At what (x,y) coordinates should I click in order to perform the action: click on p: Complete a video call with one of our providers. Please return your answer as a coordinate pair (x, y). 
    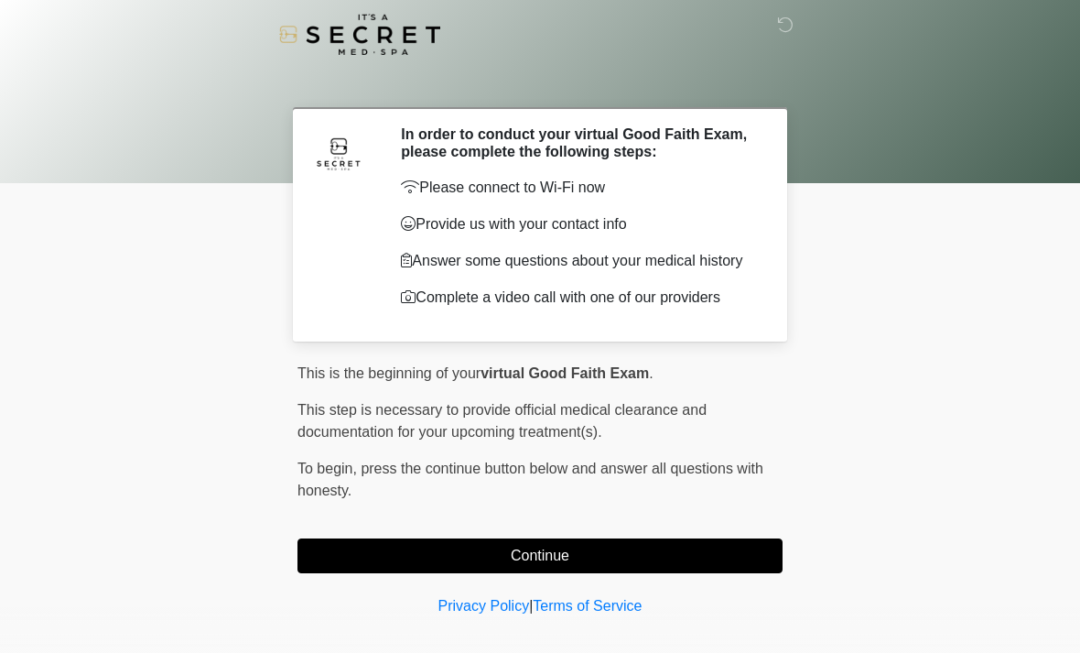
    Looking at the image, I should click on (578, 298).